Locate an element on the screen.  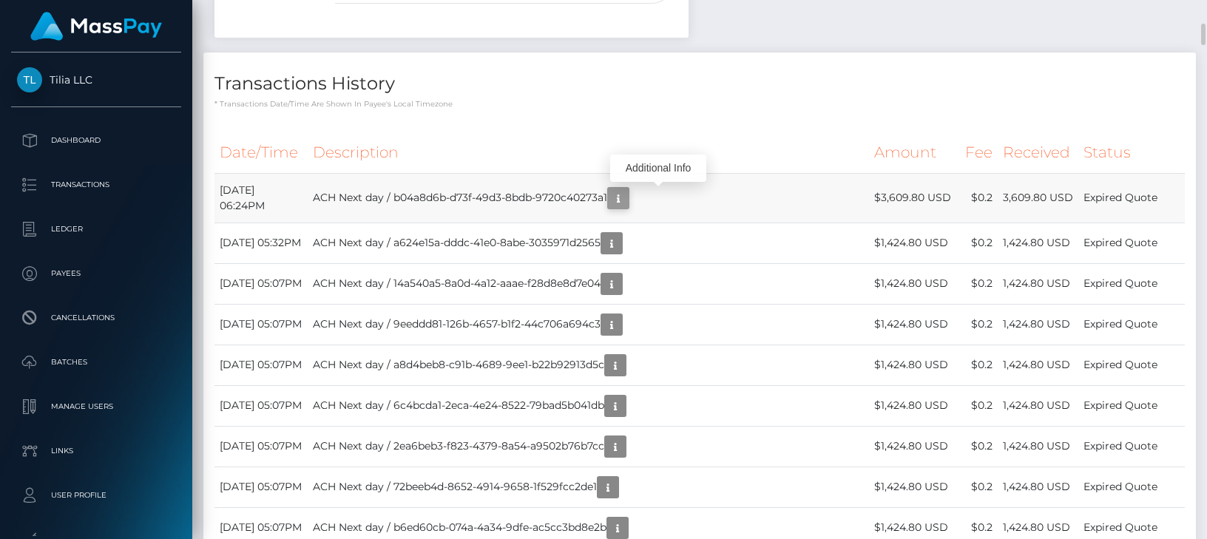
th: Amount is located at coordinates (914, 152).